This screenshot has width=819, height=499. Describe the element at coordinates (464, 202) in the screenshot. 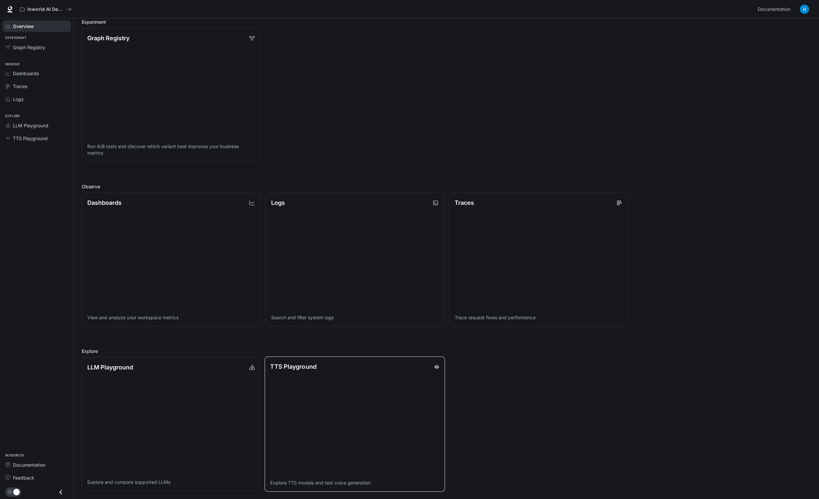

I see `p: Traces` at that location.